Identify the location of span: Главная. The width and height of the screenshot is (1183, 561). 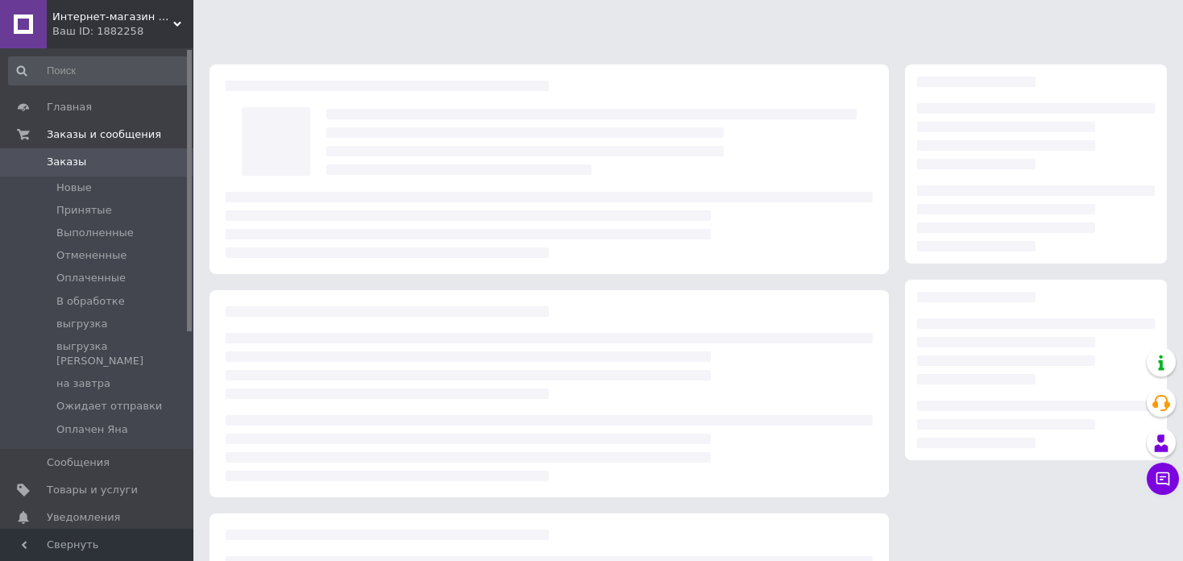
(69, 107).